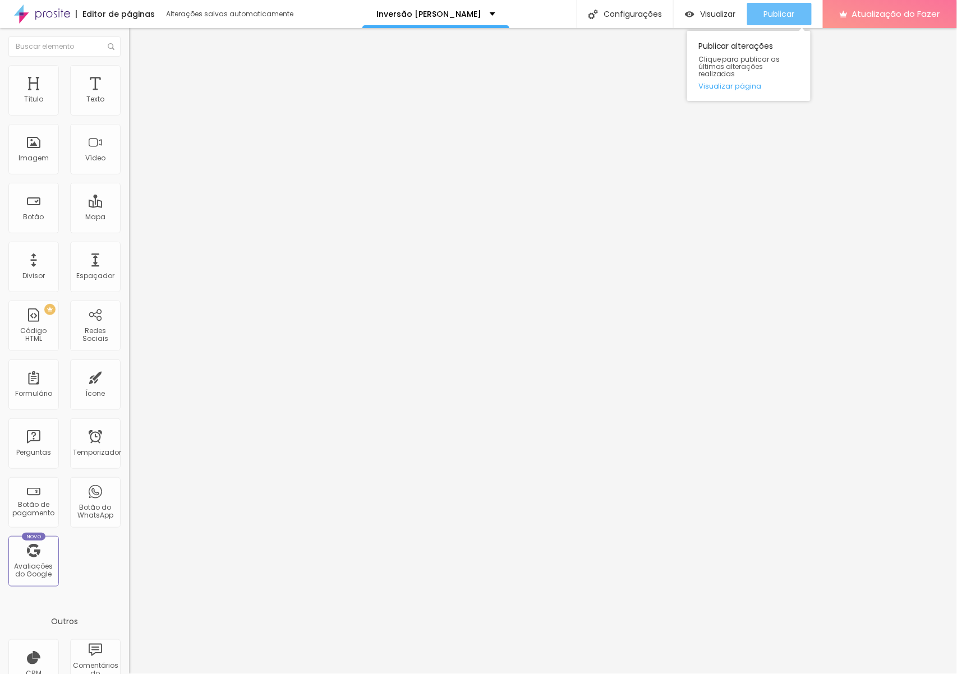 The image size is (957, 674). Describe the element at coordinates (95, 217) in the screenshot. I see `font: Mapa` at that location.